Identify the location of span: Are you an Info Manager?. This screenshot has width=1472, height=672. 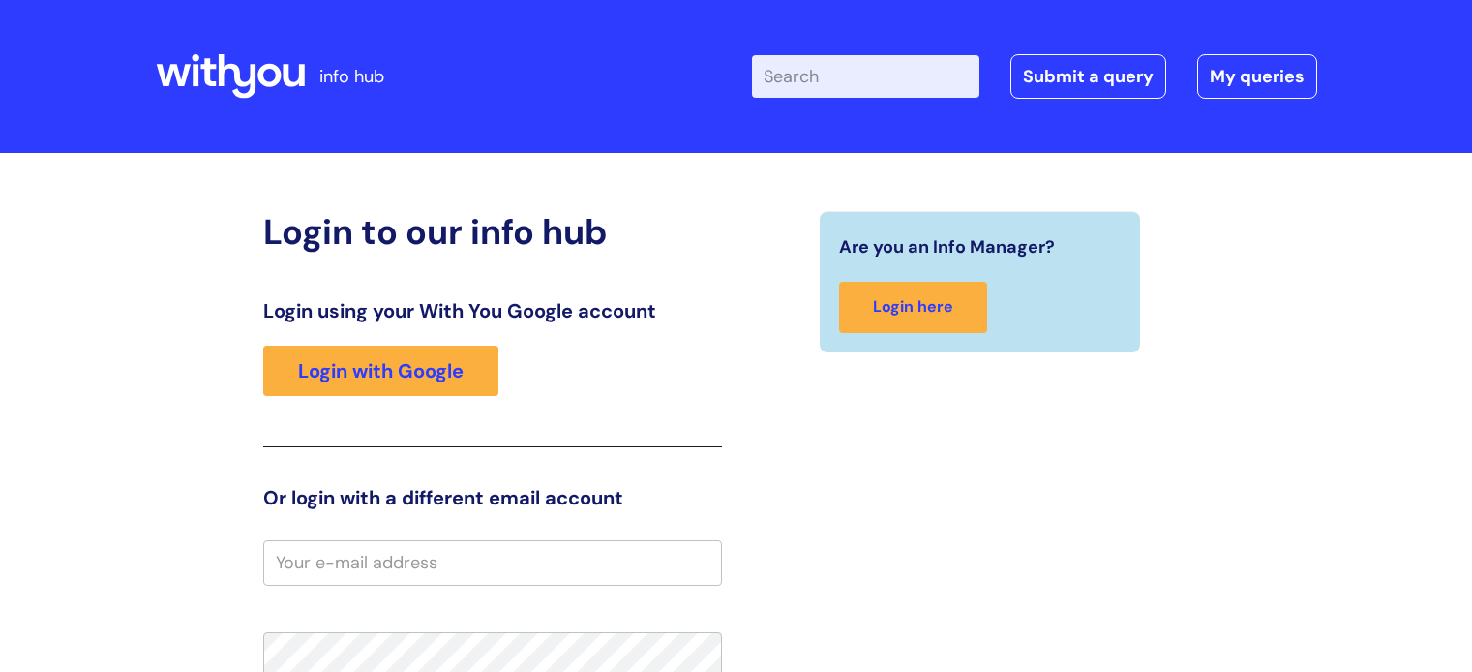
(947, 247).